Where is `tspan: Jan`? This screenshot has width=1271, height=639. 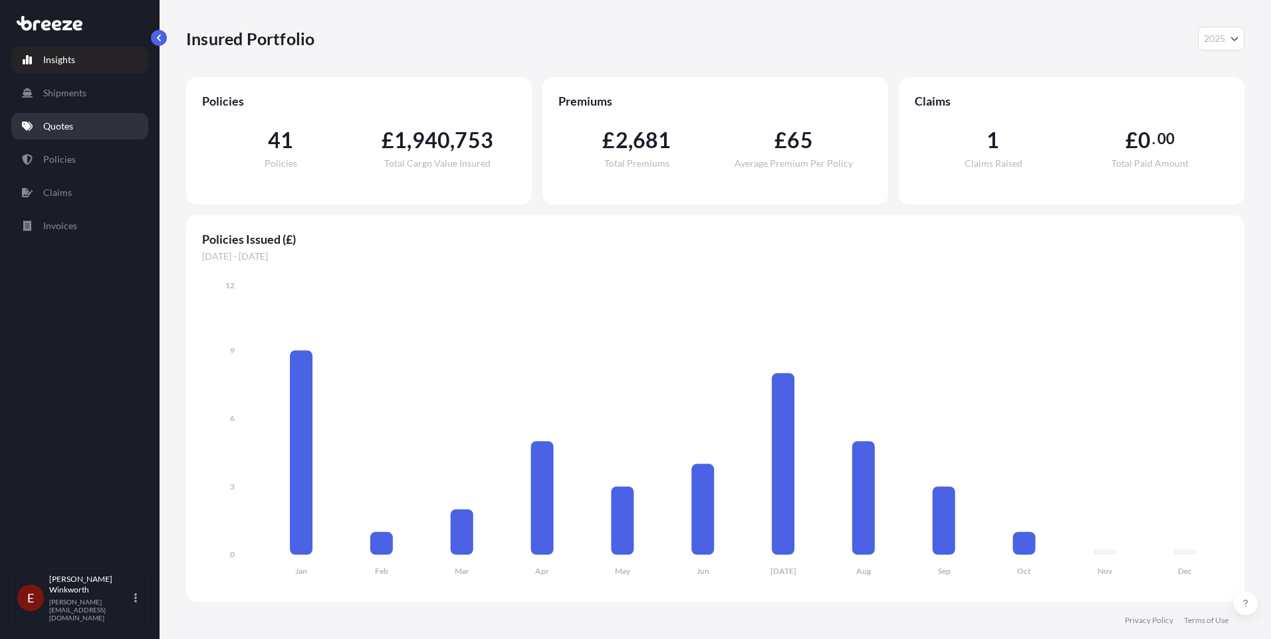
tspan: Jan is located at coordinates (301, 571).